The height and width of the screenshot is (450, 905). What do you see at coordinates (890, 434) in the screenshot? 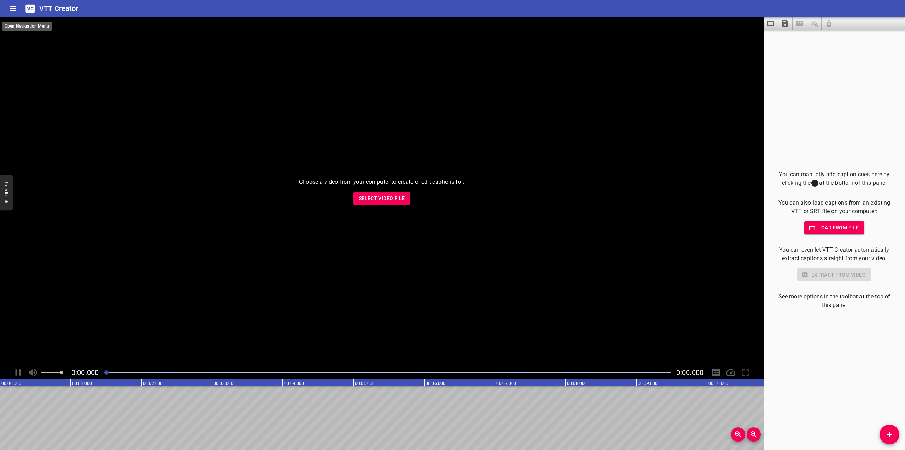
I see `button: Add Cue` at bounding box center [890, 434].